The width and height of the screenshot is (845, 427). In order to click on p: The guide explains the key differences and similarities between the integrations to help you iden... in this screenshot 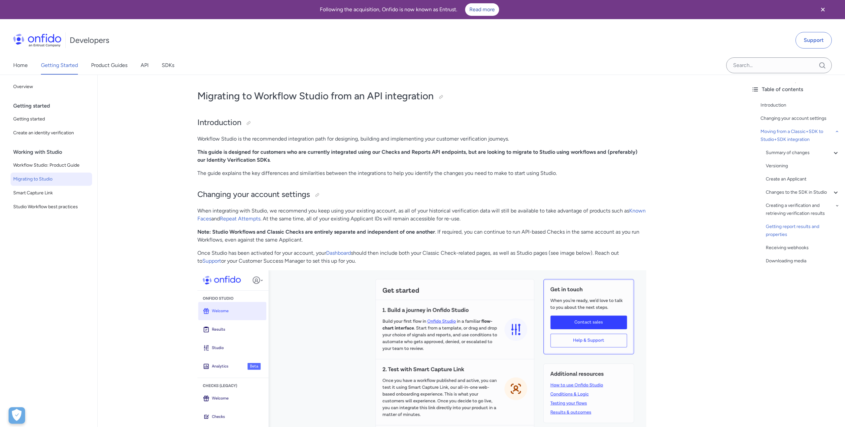, I will do `click(422, 173)`.